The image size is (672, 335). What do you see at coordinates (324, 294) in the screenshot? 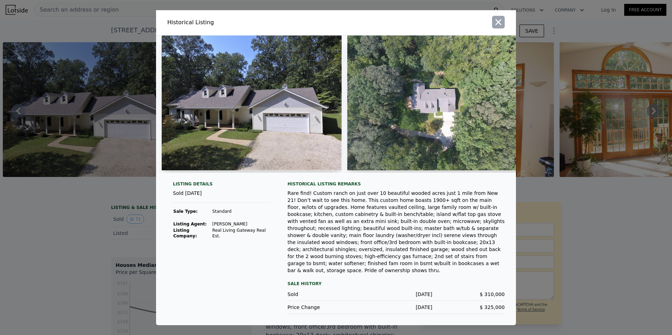
I see `div: Sold` at bounding box center [324, 294].